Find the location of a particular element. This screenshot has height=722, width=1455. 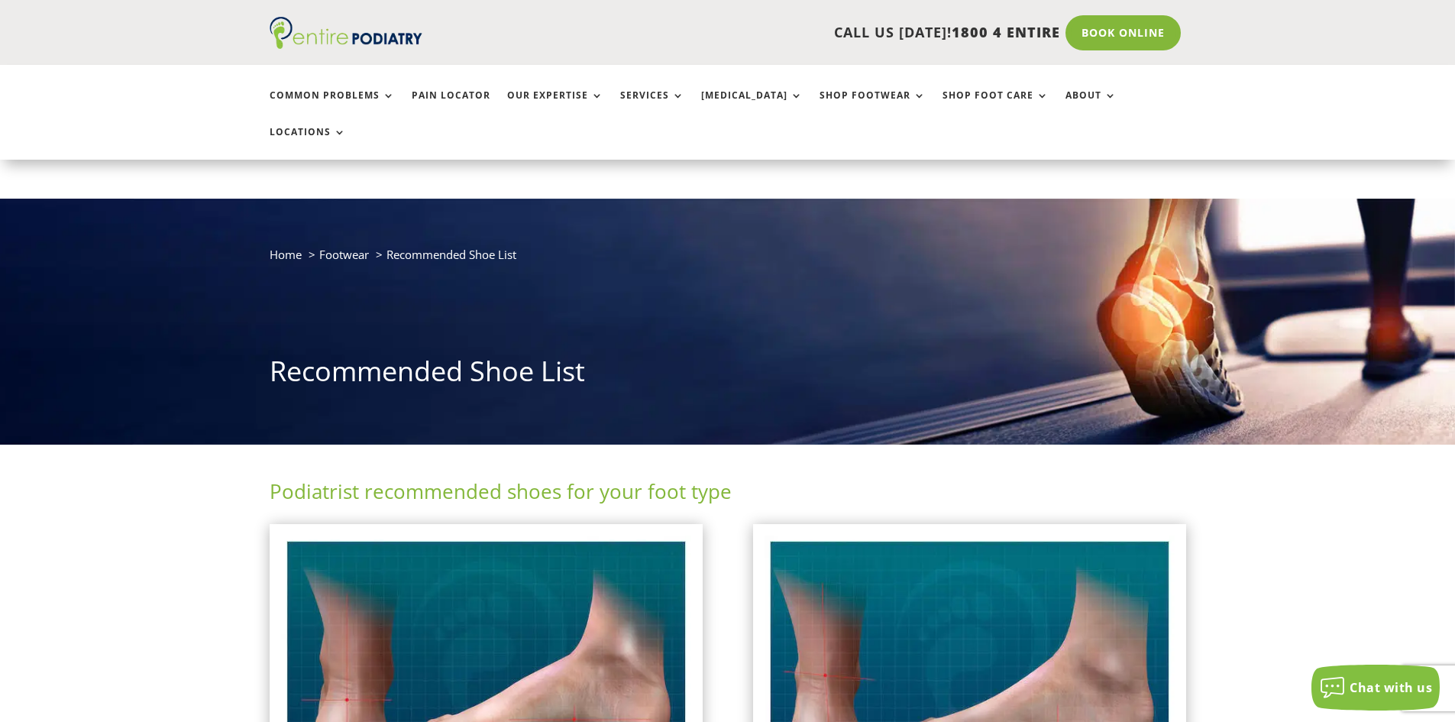

h2: Podiatrist recommended shoes for your foot type is located at coordinates (728, 495).